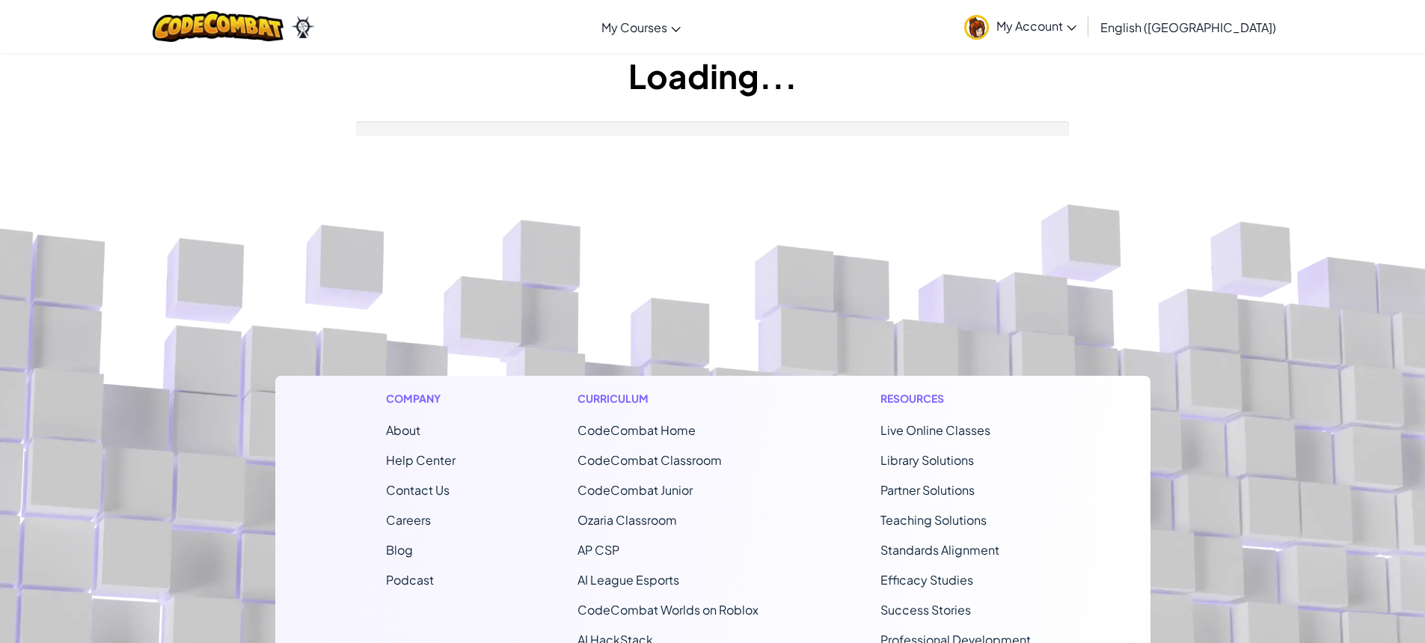  I want to click on a: CodeCombat Worlds on Roblox, so click(668, 609).